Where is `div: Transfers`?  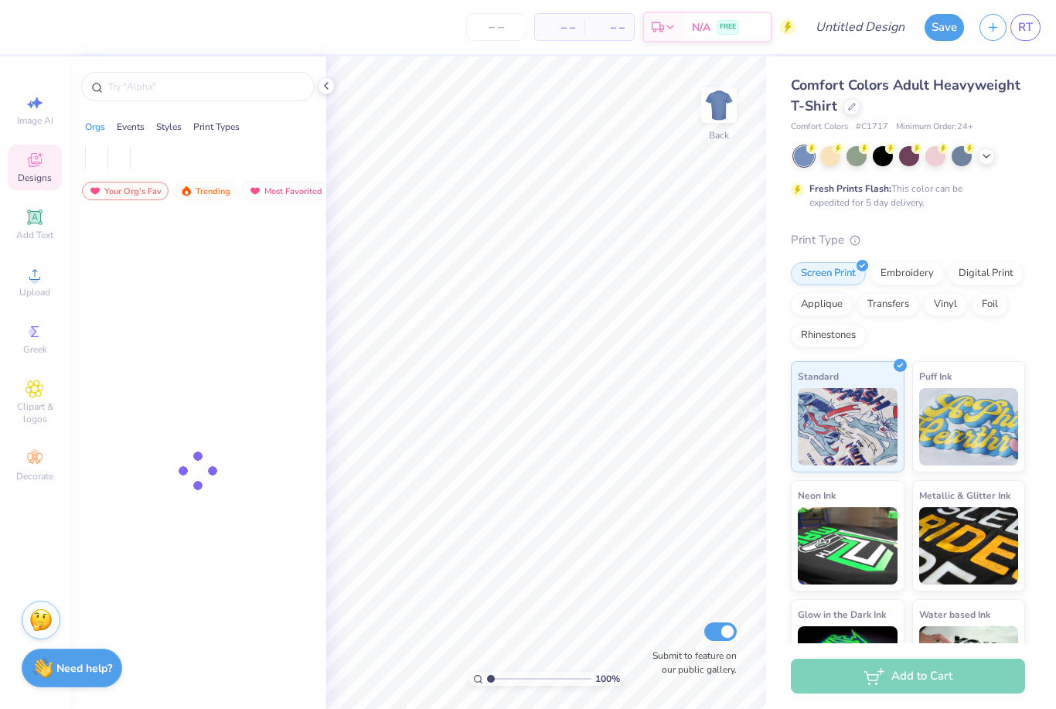 div: Transfers is located at coordinates (888, 305).